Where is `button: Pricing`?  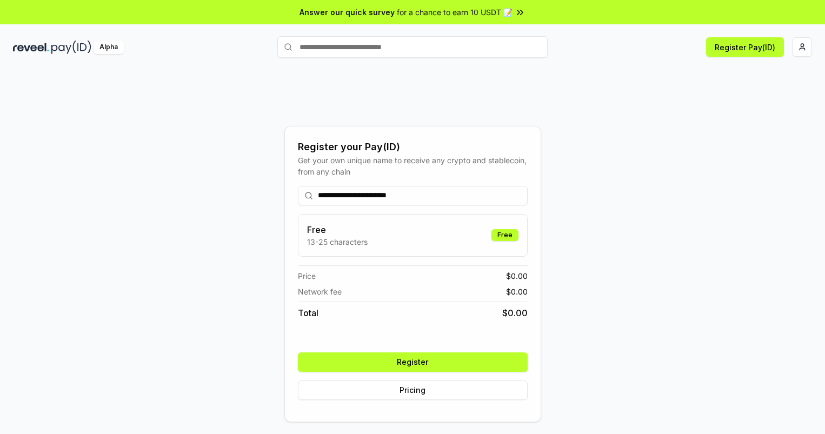
button: Pricing is located at coordinates (412, 390).